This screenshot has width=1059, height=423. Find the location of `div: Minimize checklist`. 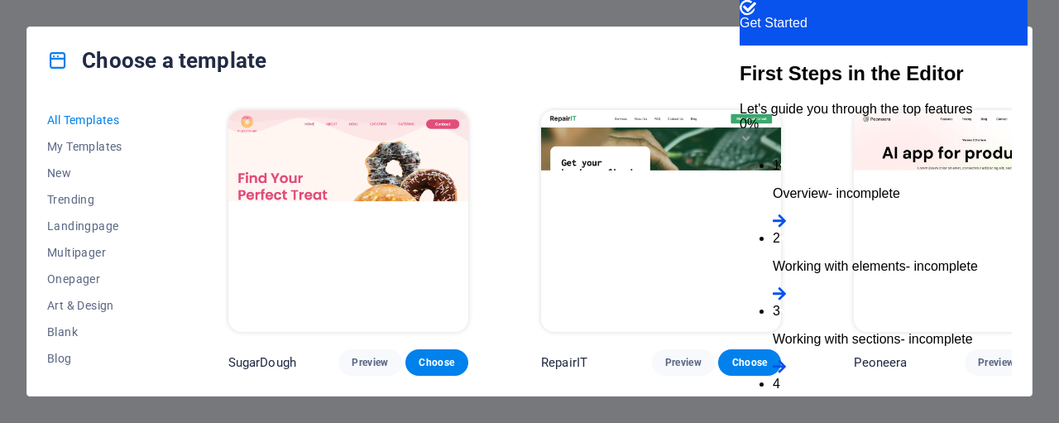

div: Minimize checklist is located at coordinates (265, 46).